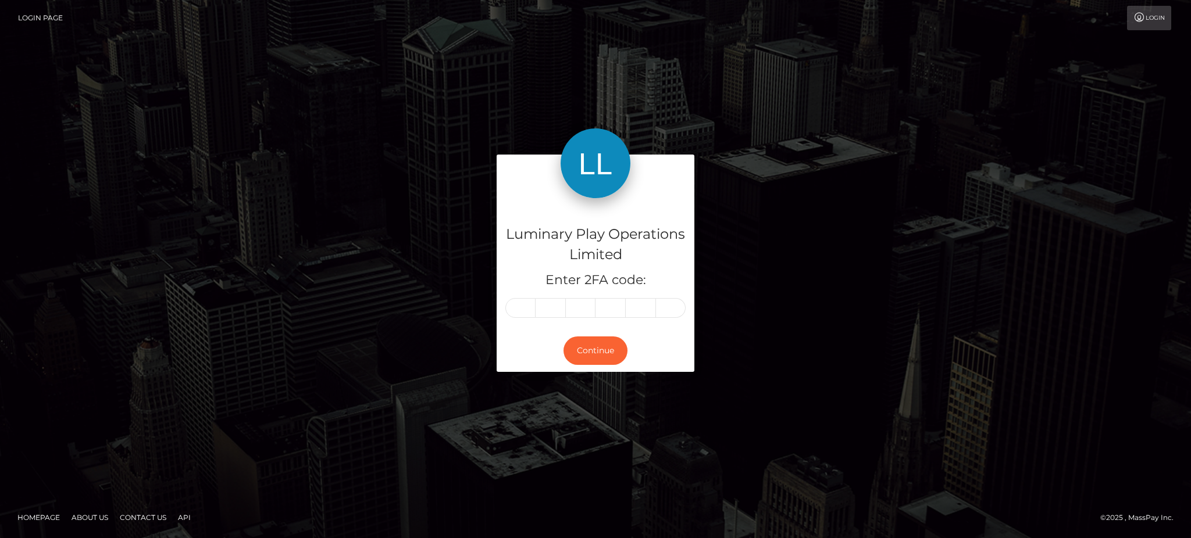  Describe the element at coordinates (143, 518) in the screenshot. I see `a: Contact Us` at that location.